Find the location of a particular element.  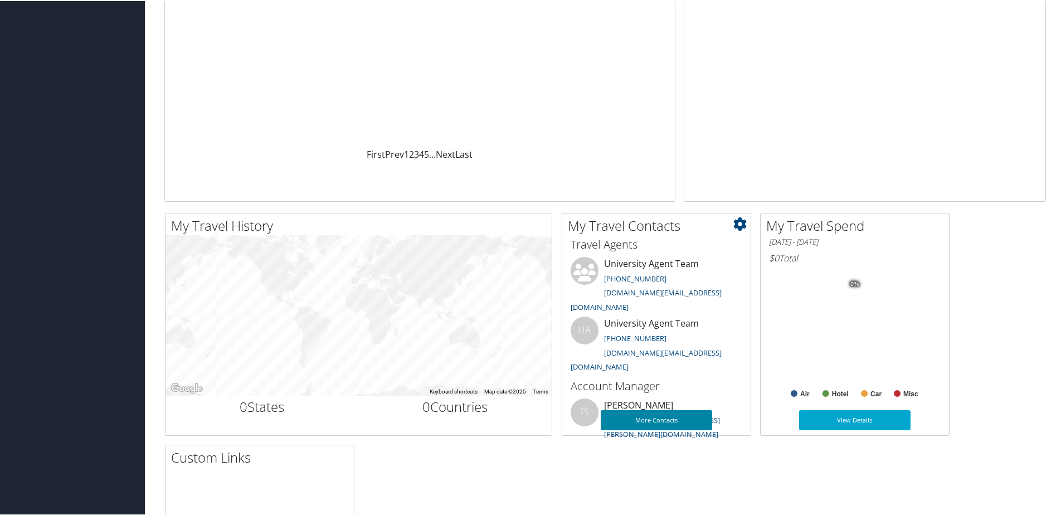

h2: Custom Links is located at coordinates (263, 457).